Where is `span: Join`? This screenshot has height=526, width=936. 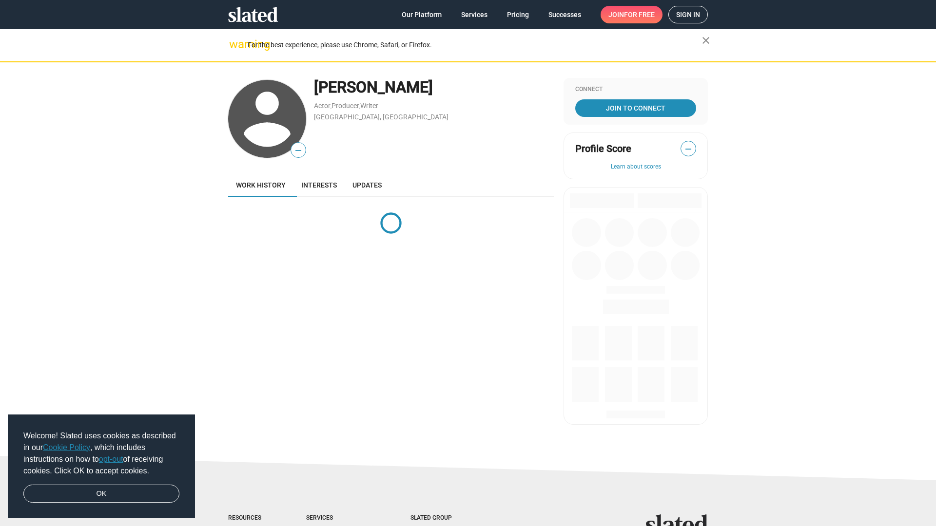 span: Join is located at coordinates (631, 15).